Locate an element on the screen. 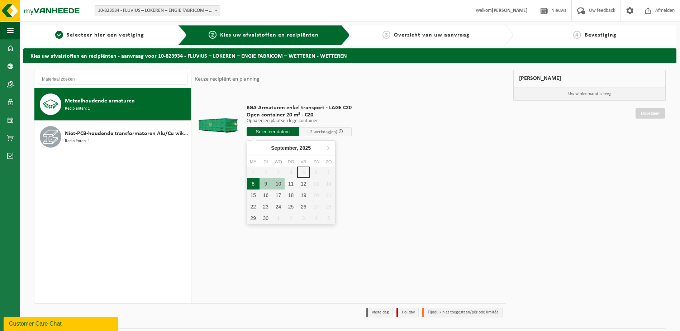 This screenshot has width=680, height=331. div: 25 is located at coordinates (291, 207).